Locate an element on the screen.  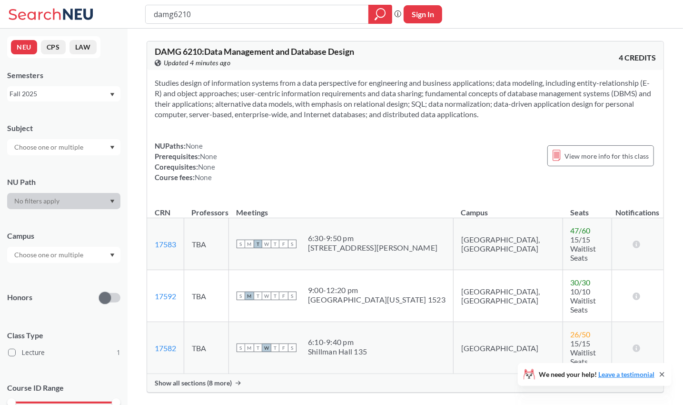
th: Campus is located at coordinates (508, 208).